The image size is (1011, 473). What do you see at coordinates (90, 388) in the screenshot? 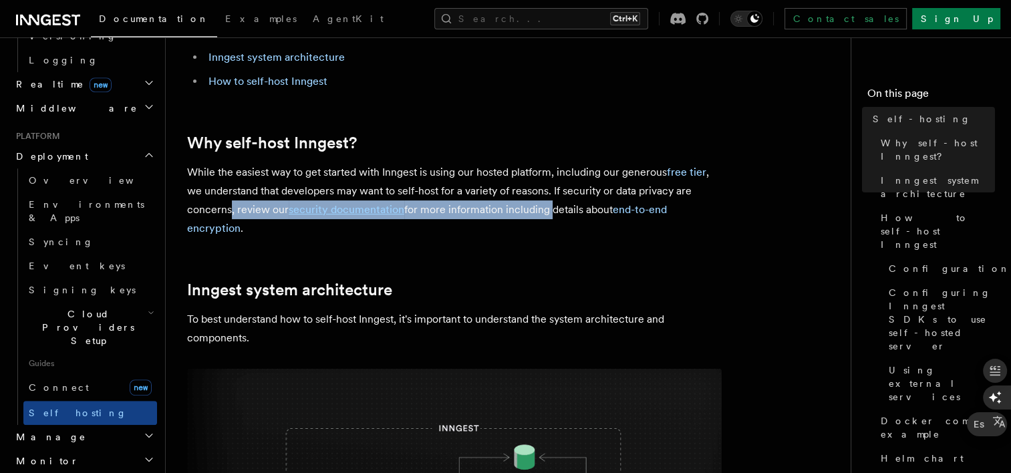
I see `a: Connectnew` at bounding box center [90, 388].